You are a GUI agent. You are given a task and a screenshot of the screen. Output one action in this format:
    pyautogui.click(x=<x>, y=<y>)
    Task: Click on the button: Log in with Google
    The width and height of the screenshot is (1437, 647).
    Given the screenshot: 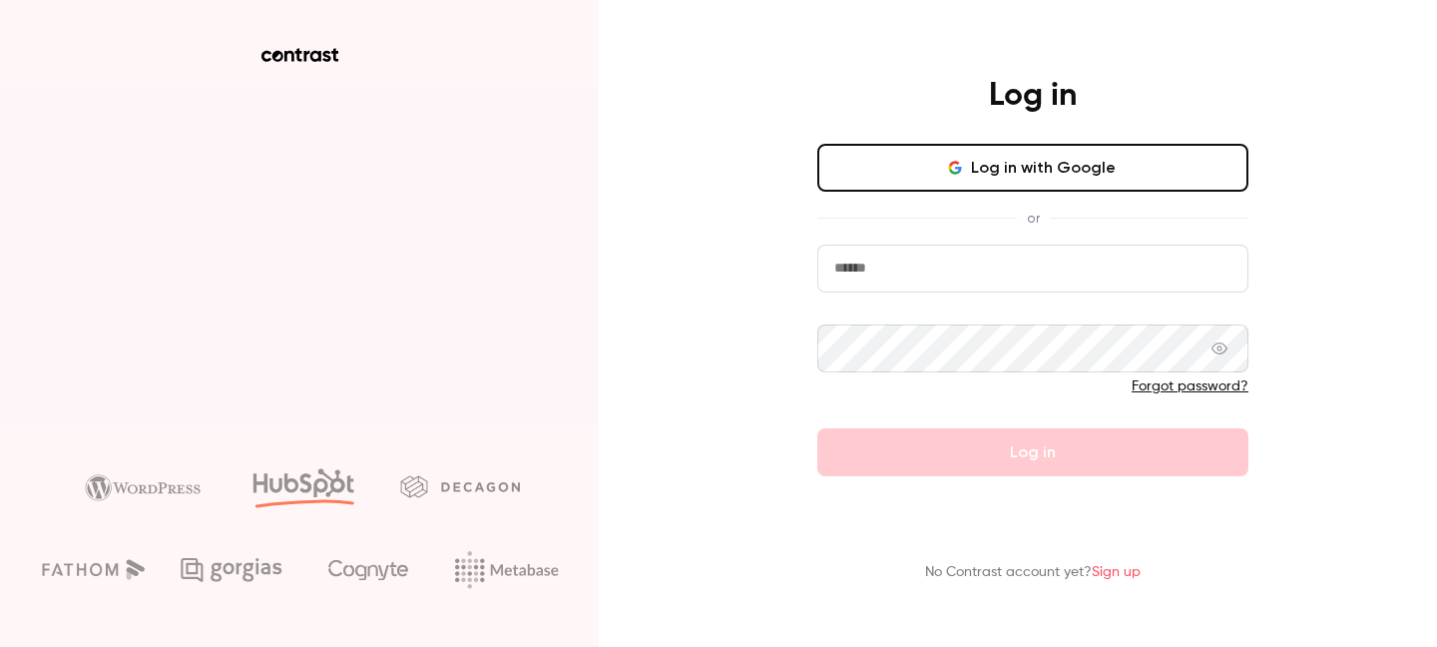 What is the action you would take?
    pyautogui.click(x=1033, y=168)
    